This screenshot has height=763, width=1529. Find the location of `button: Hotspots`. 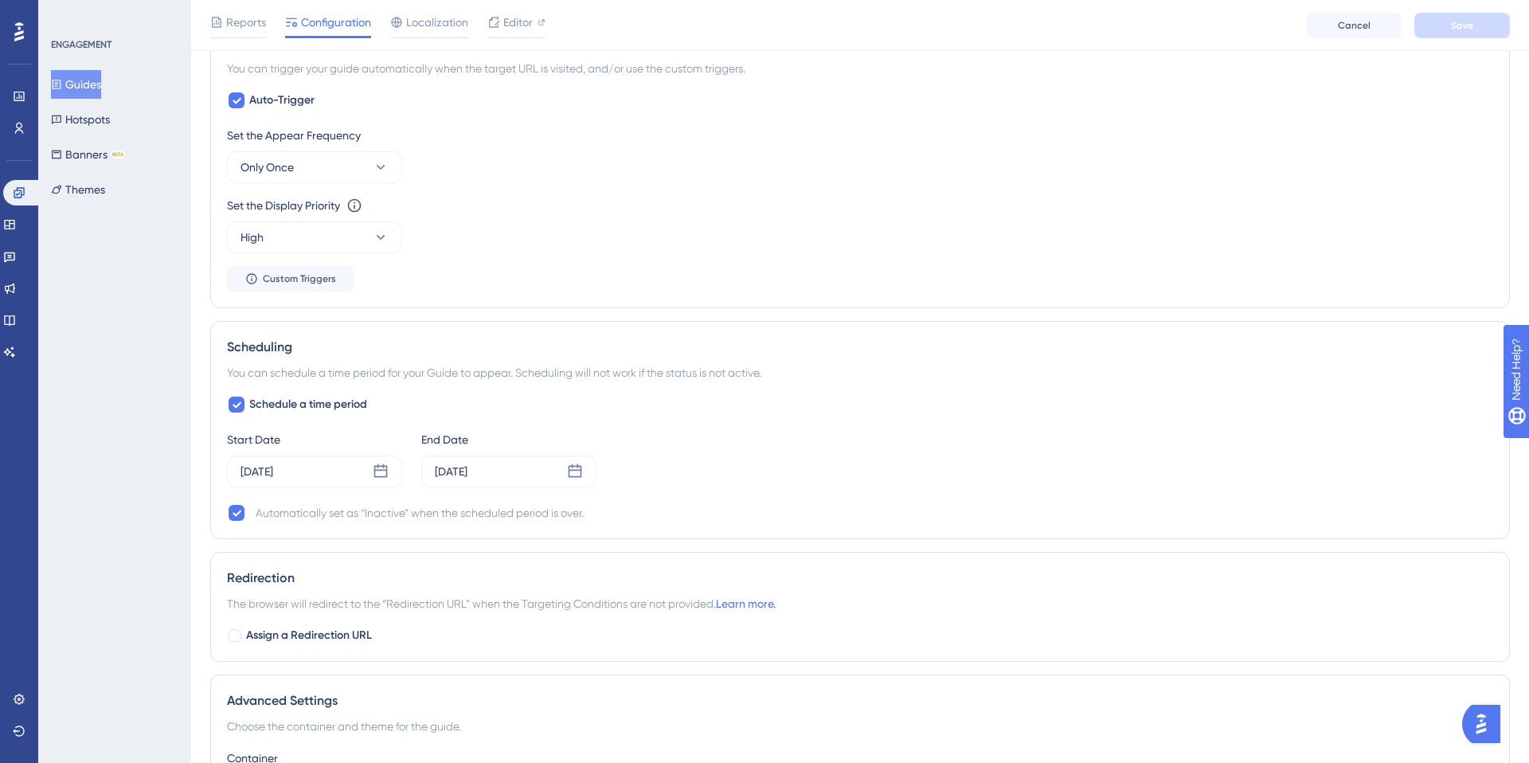

button: Hotspots is located at coordinates (80, 119).